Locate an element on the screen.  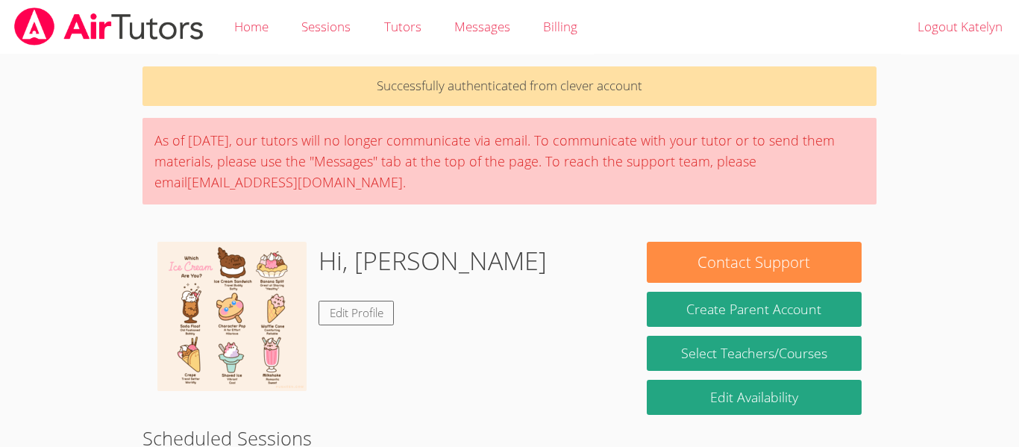
img: tumblr_9ec312826fb1bdecdb98172d8002d8ed_95fd7941_1280.gif is located at coordinates (232, 316).